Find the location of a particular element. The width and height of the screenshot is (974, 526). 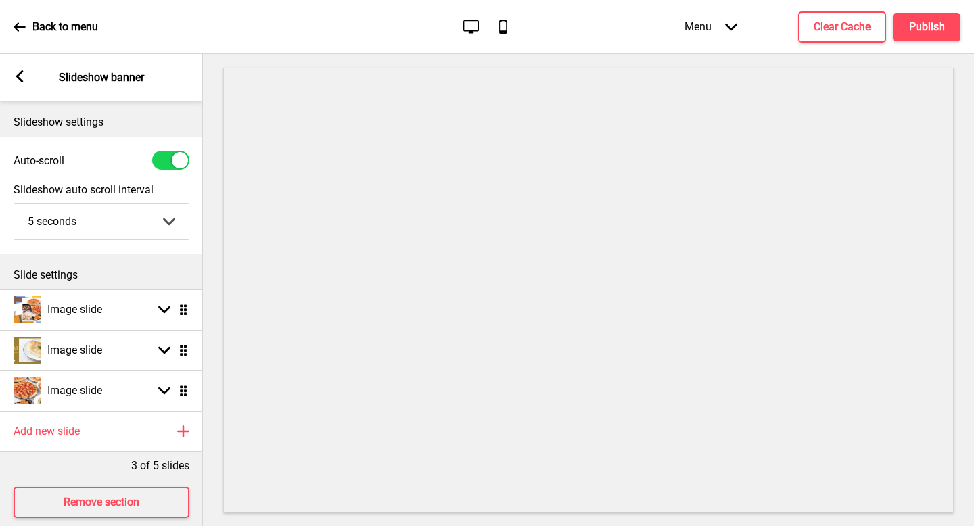

img: tab_domain_overview_orange.svg is located at coordinates (42, 84).